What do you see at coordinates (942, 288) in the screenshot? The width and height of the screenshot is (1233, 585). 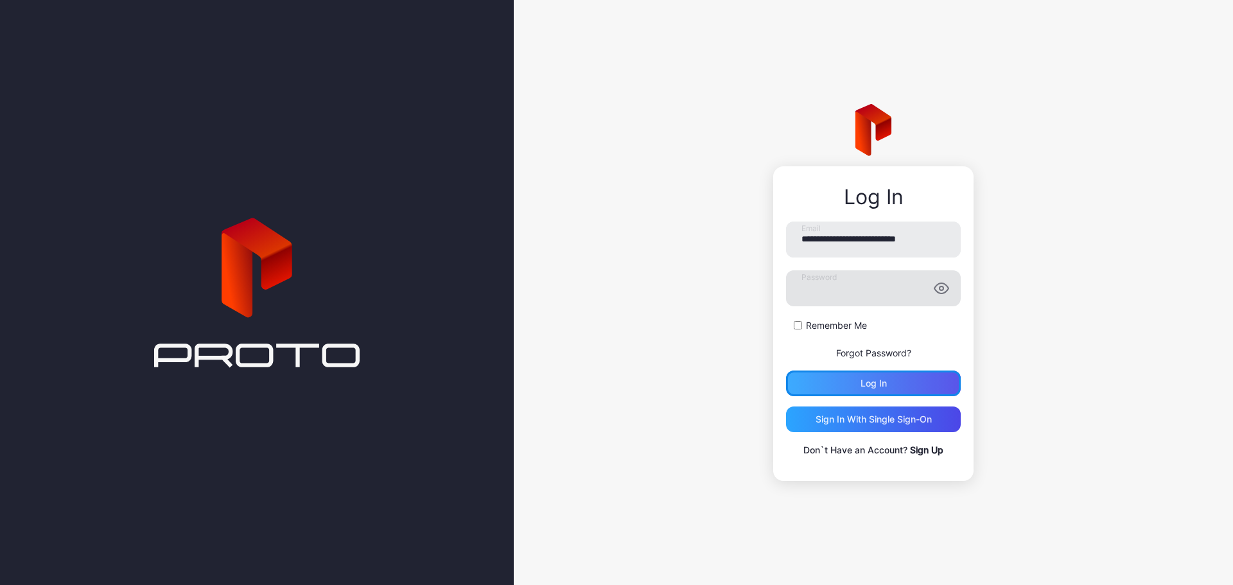 I see `button: Password` at bounding box center [942, 288].